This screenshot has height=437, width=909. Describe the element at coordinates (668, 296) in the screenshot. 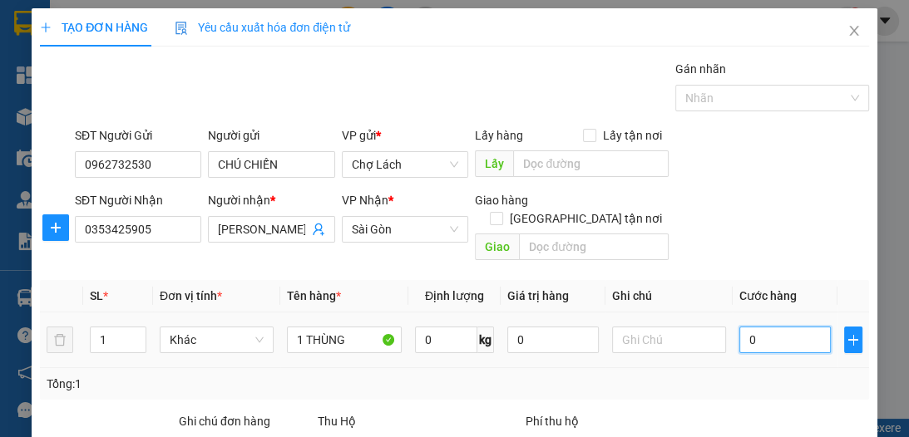

I see `th: Ghi chú` at that location.